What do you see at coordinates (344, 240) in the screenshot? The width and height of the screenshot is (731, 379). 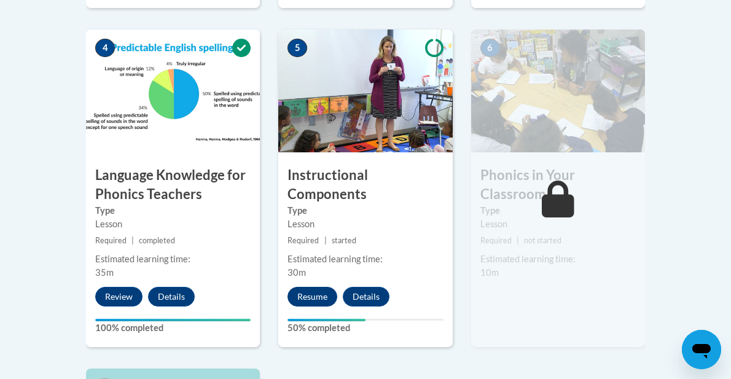 I see `span: started` at bounding box center [344, 240].